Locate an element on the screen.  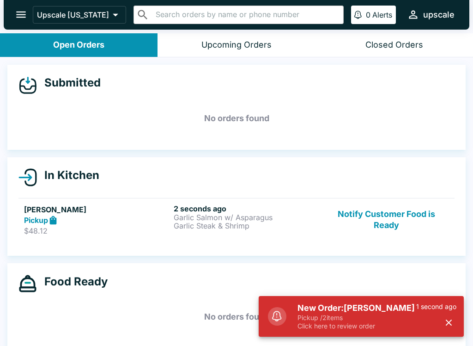
h6: 2 seconds ago is located at coordinates (247, 208).